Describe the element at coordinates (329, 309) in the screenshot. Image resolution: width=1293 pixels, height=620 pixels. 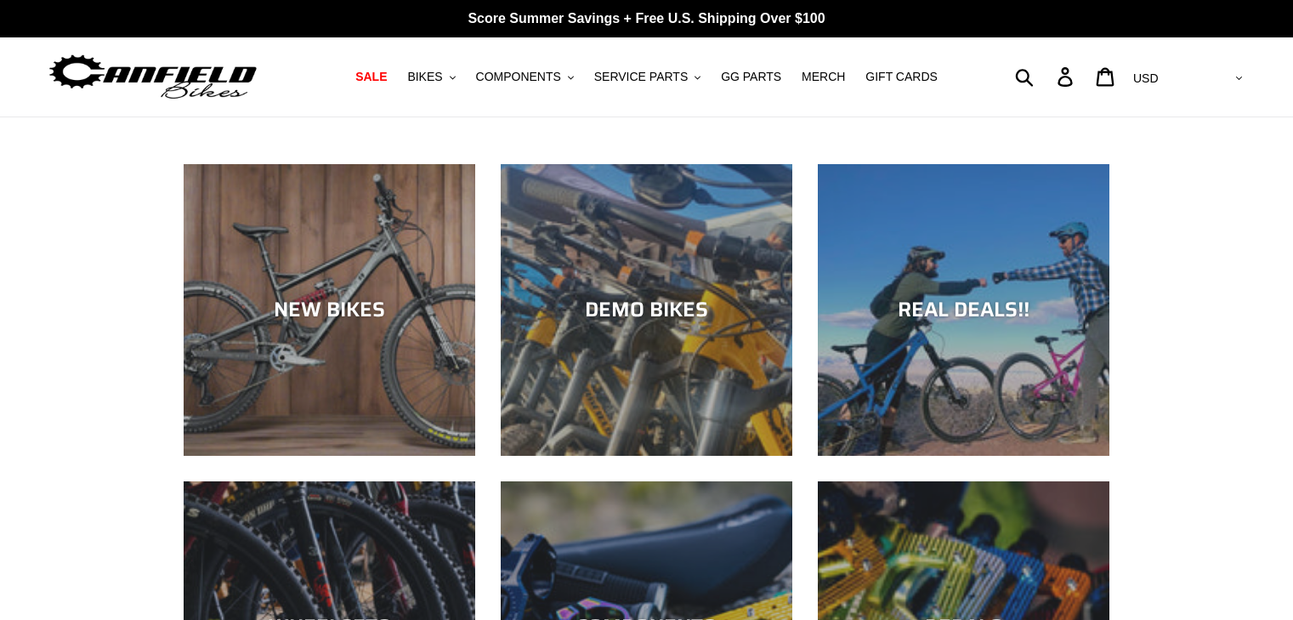
I see `a: NEW BIKES` at that location.